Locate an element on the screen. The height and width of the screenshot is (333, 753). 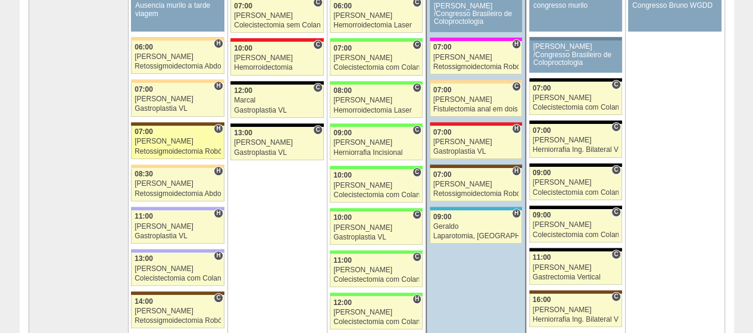
span: 08:00 is located at coordinates (342, 90).